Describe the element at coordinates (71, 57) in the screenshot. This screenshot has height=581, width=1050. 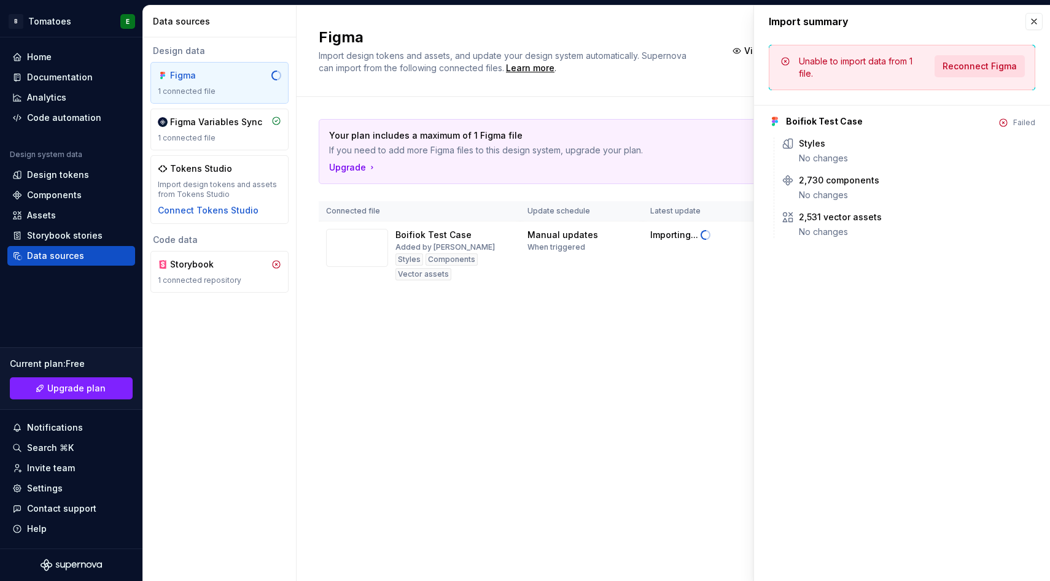
I see `a: Home` at that location.